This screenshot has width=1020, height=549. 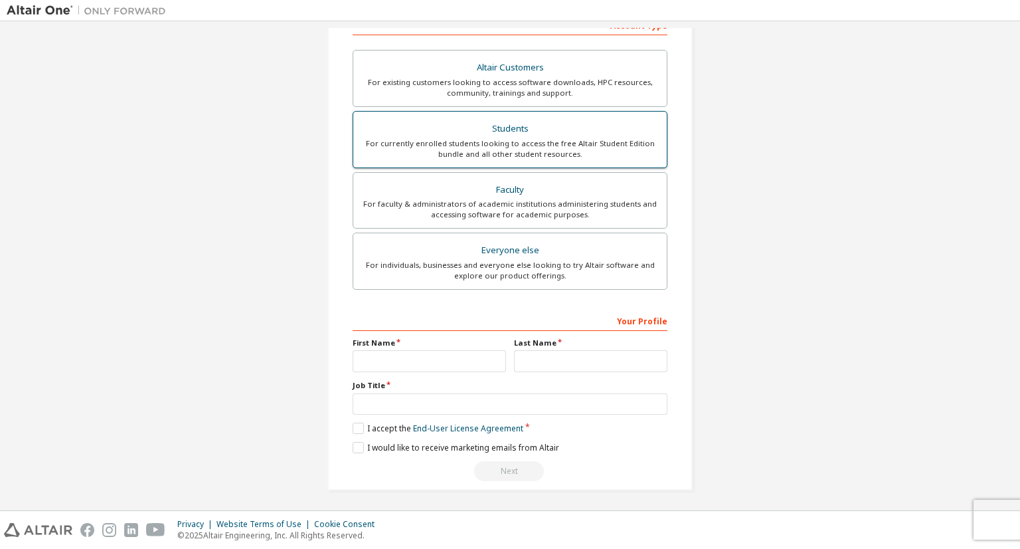 I want to click on label: I would like to receive marketing emails from Altair, so click(x=456, y=447).